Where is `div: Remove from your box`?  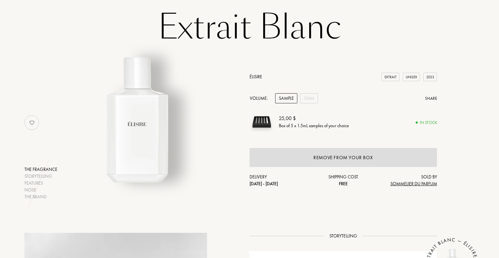
div: Remove from your box is located at coordinates (343, 157).